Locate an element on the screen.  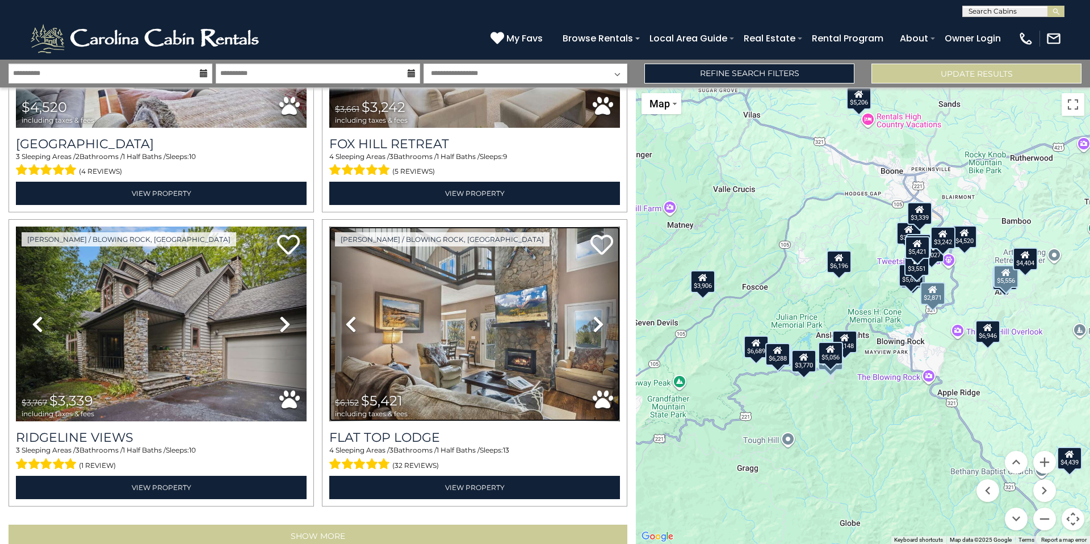
a: Owner Login is located at coordinates (973, 38).